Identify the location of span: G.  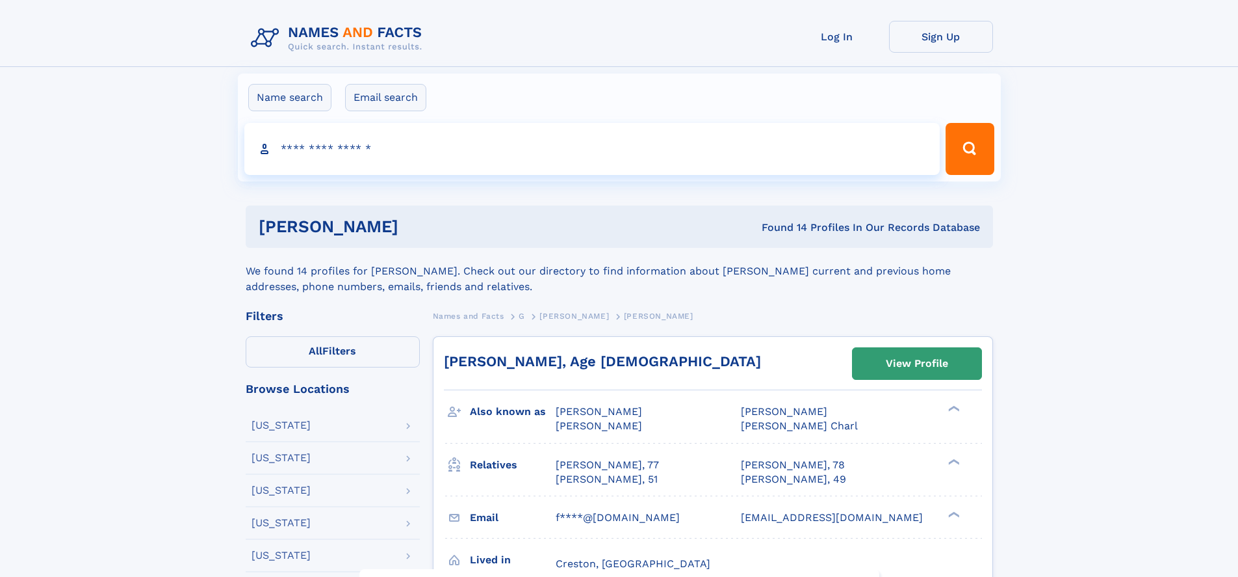
(522, 316).